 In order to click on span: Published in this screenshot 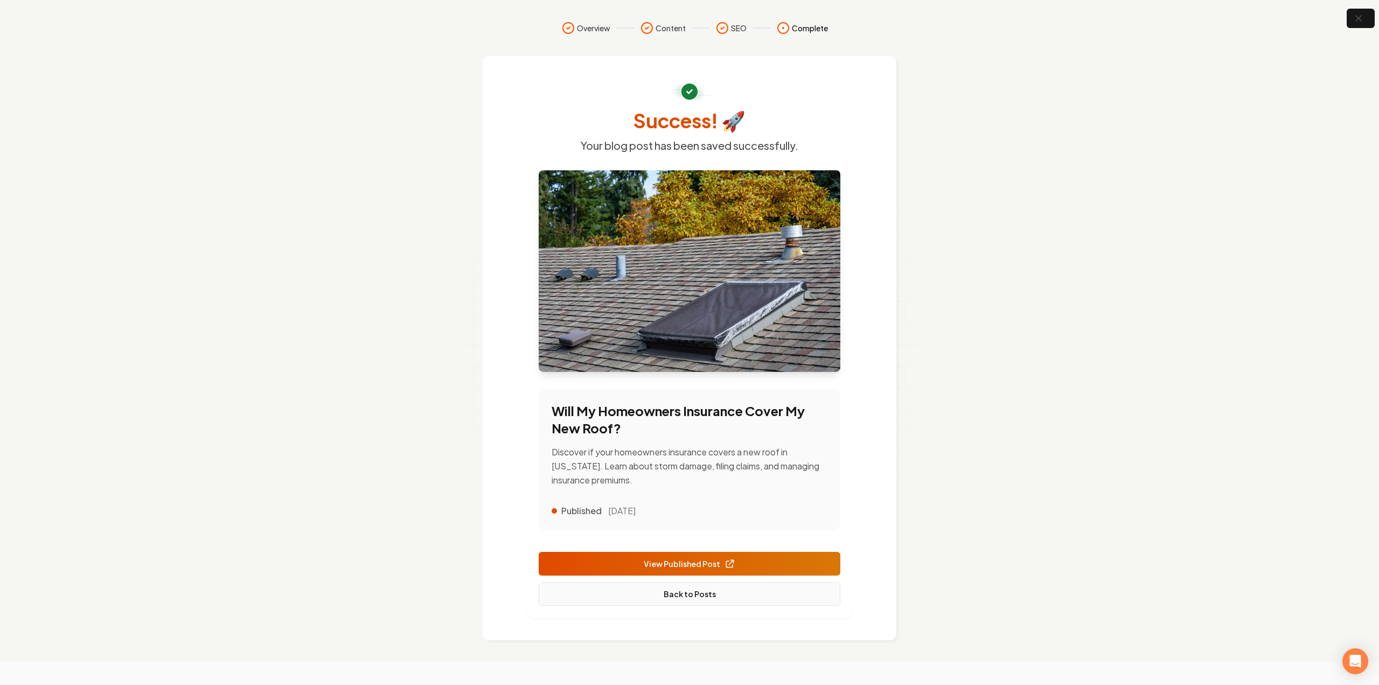, I will do `click(581, 511)`.